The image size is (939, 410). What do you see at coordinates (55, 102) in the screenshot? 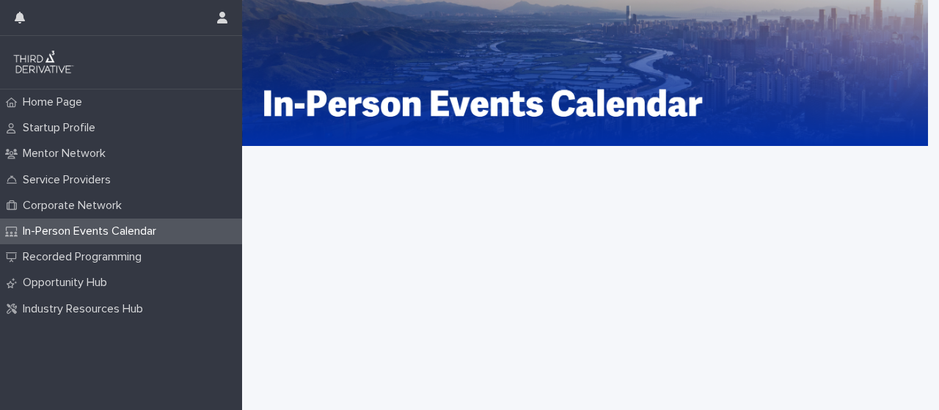
I see `p: Home Page` at bounding box center [55, 102].